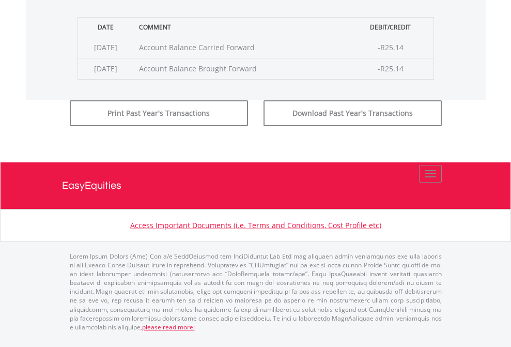 The image size is (511, 347). Describe the element at coordinates (256, 186) in the screenshot. I see `a: EasyEquities` at that location.